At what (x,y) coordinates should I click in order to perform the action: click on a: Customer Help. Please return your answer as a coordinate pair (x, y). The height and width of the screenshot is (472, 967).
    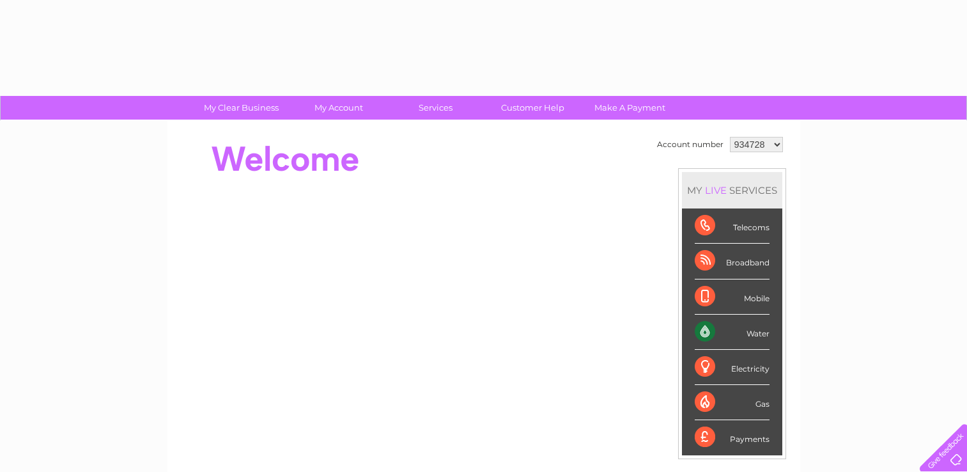
    Looking at the image, I should click on (532, 107).